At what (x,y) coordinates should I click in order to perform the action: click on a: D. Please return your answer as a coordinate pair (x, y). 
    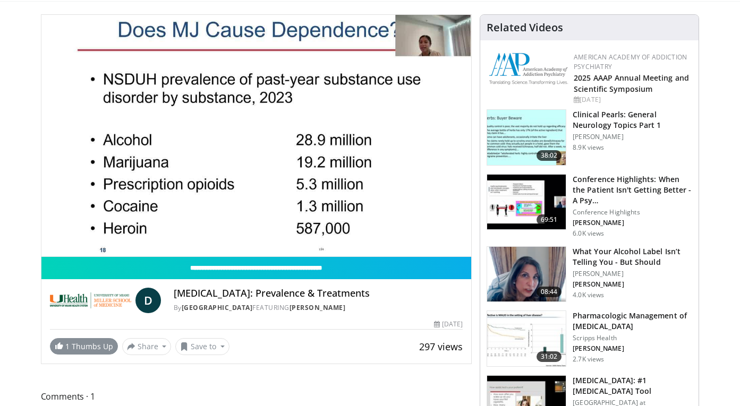
    Looking at the image, I should click on (148, 301).